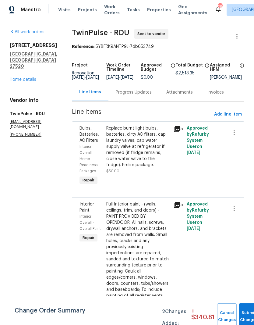 The image size is (254, 325). Describe the element at coordinates (216, 92) in the screenshot. I see `div: Invoices` at that location.